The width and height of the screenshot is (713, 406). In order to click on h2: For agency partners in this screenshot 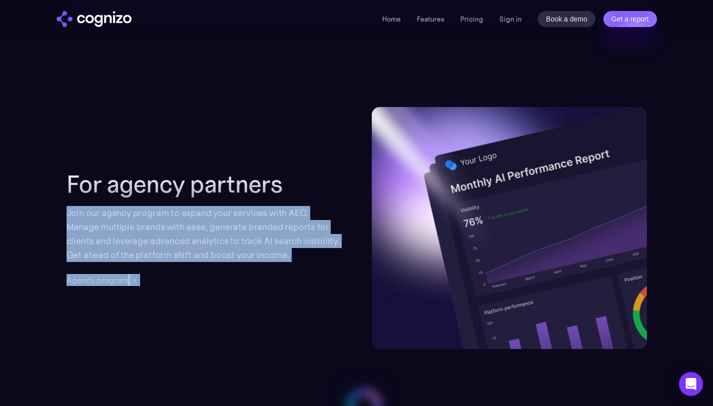, I will do `click(204, 184)`.